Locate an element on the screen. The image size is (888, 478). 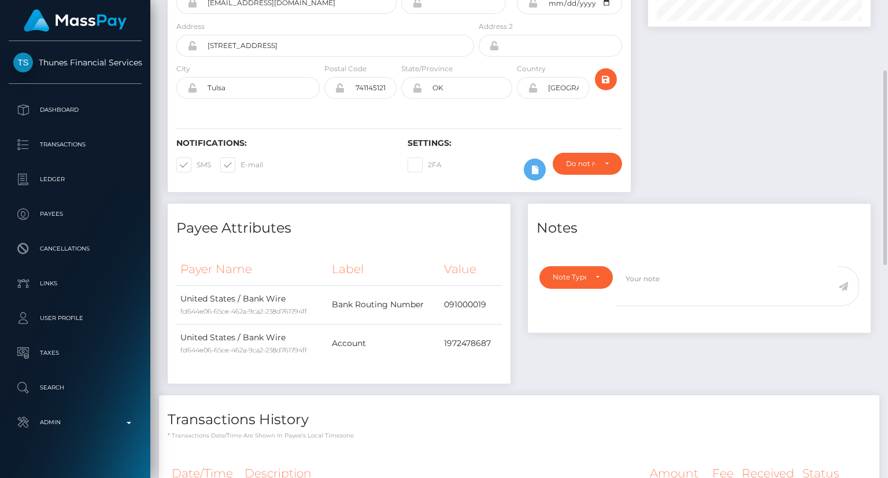
label: SMS is located at coordinates (194, 165).